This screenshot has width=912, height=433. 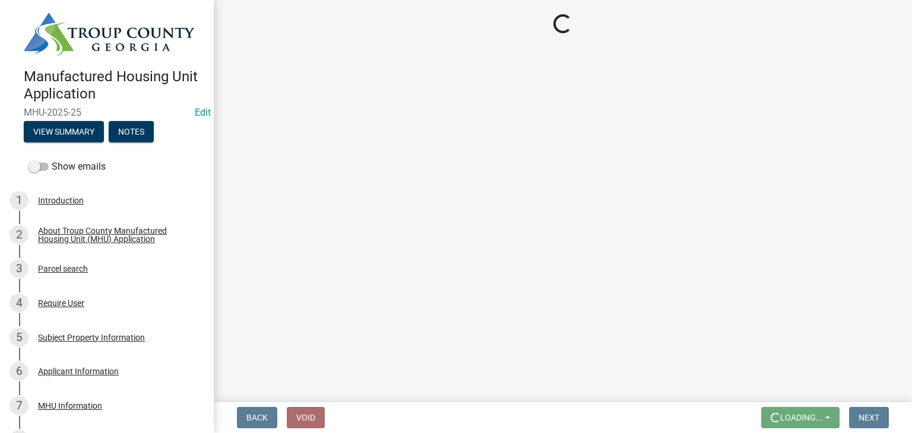 What do you see at coordinates (202, 112) in the screenshot?
I see `wm-modal-confirm: Edit Application Number` at bounding box center [202, 112].